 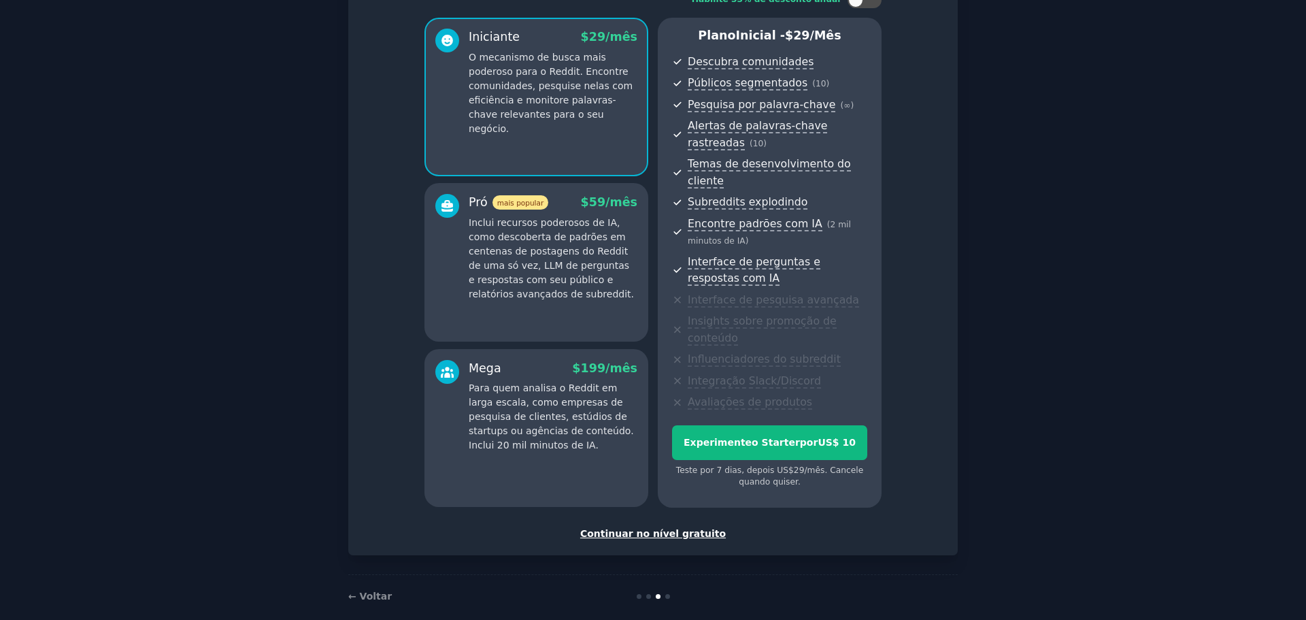 I want to click on font: Teste por 7 dias, so click(x=709, y=470).